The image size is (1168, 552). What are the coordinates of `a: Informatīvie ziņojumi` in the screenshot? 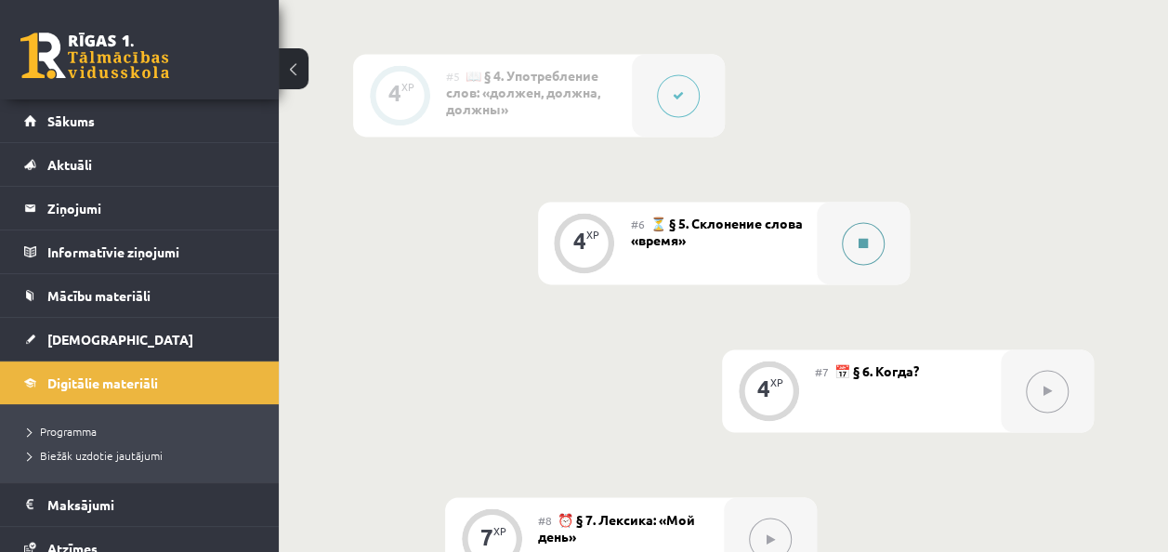 It's located at (139, 252).